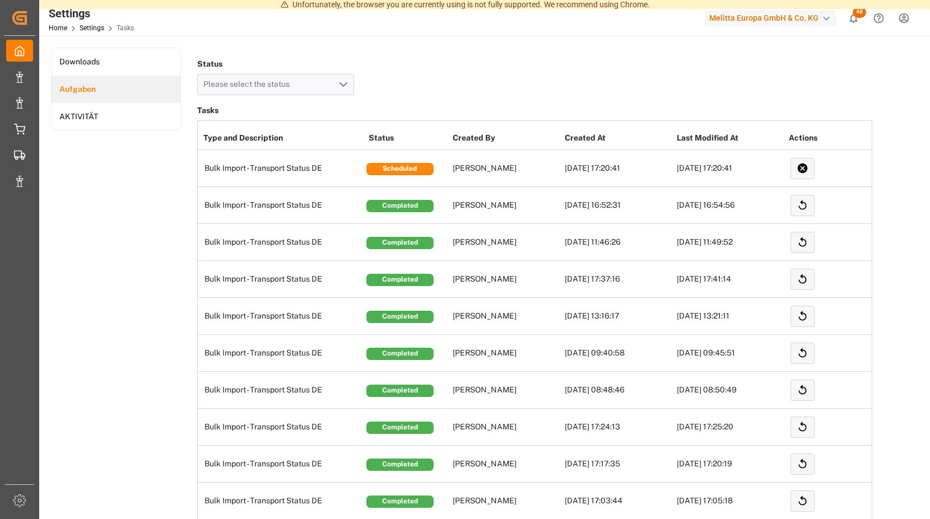 The height and width of the screenshot is (519, 930). I want to click on a: Settings, so click(92, 28).